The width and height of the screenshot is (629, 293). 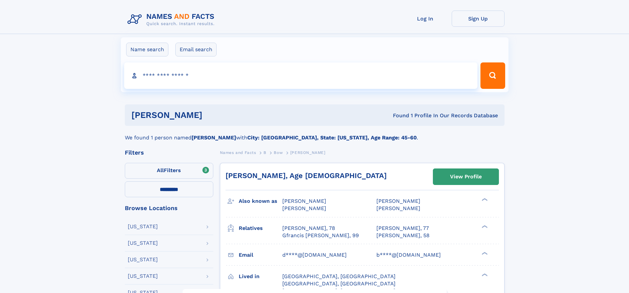 What do you see at coordinates (466, 177) in the screenshot?
I see `a: View Profile` at bounding box center [466, 177].